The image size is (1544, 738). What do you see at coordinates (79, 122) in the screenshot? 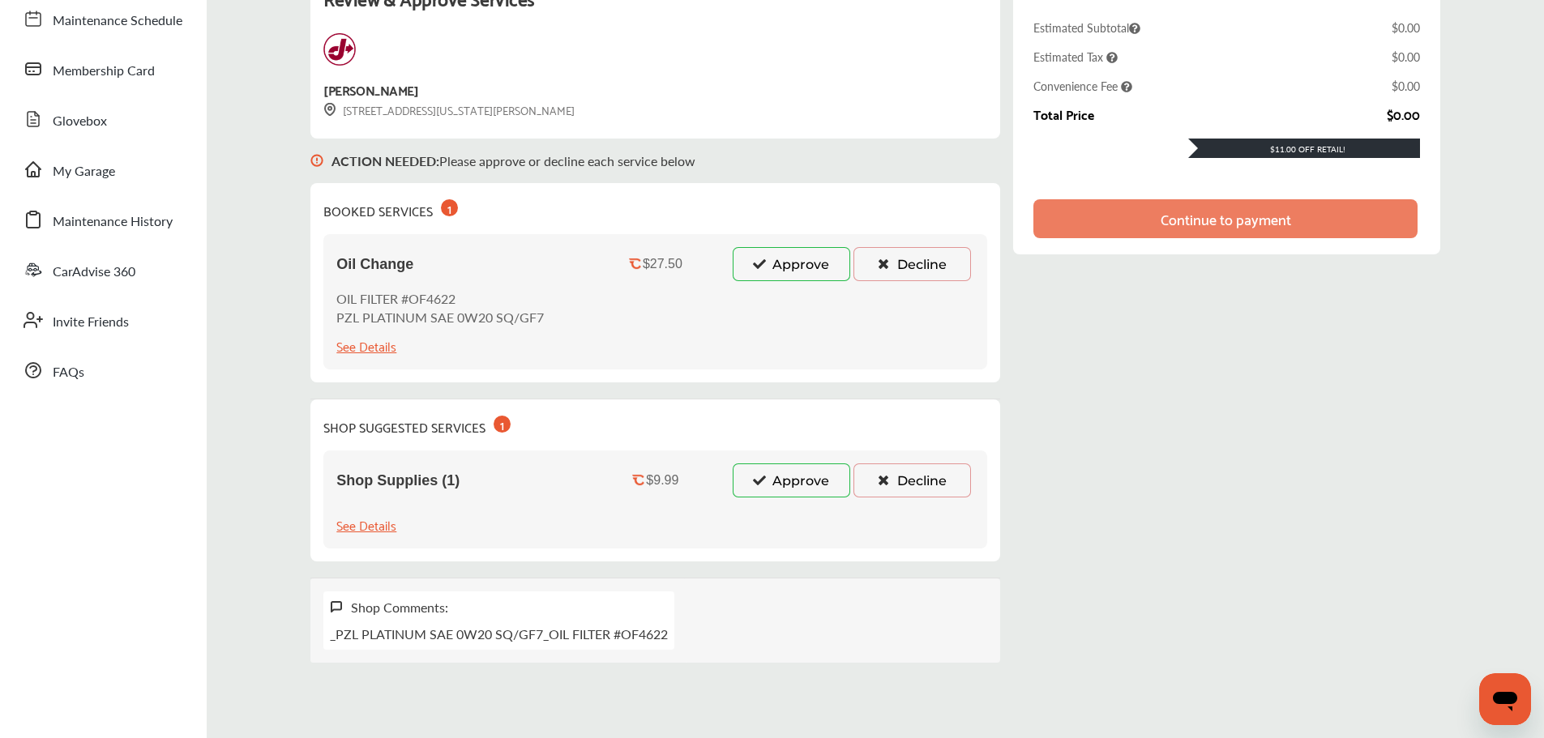
I see `span: Glovebox` at bounding box center [79, 122].